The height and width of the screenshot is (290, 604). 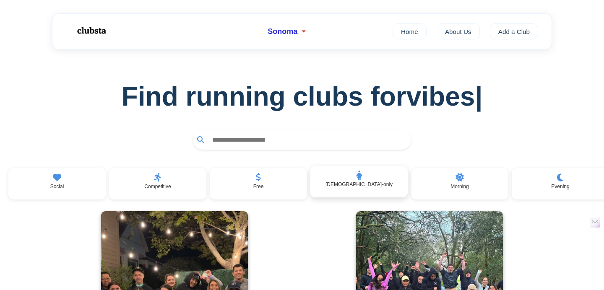 What do you see at coordinates (57, 187) in the screenshot?
I see `p: Social` at bounding box center [57, 187].